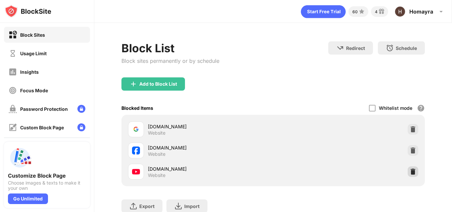 This screenshot has height=212, width=452. I want to click on div: Blocked Items, so click(137, 108).